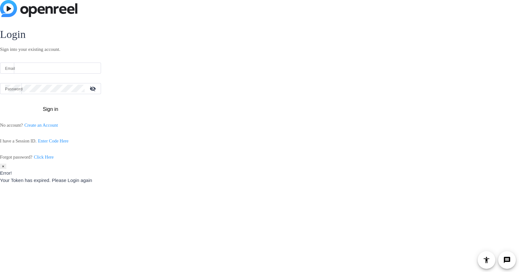  What do you see at coordinates (94, 88) in the screenshot?
I see `mat-icon: visibility_off` at bounding box center [94, 88].